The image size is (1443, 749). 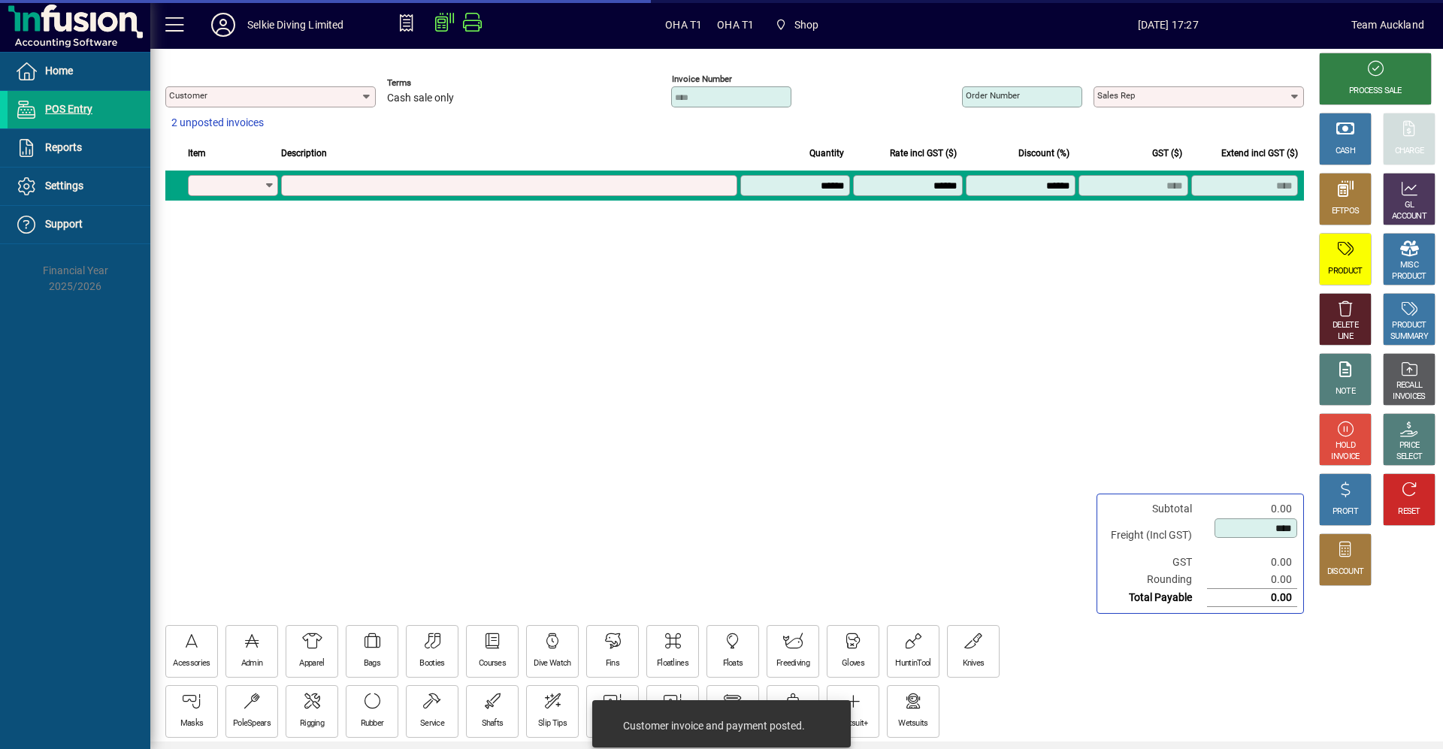 What do you see at coordinates (64, 186) in the screenshot?
I see `span: Settings` at bounding box center [64, 186].